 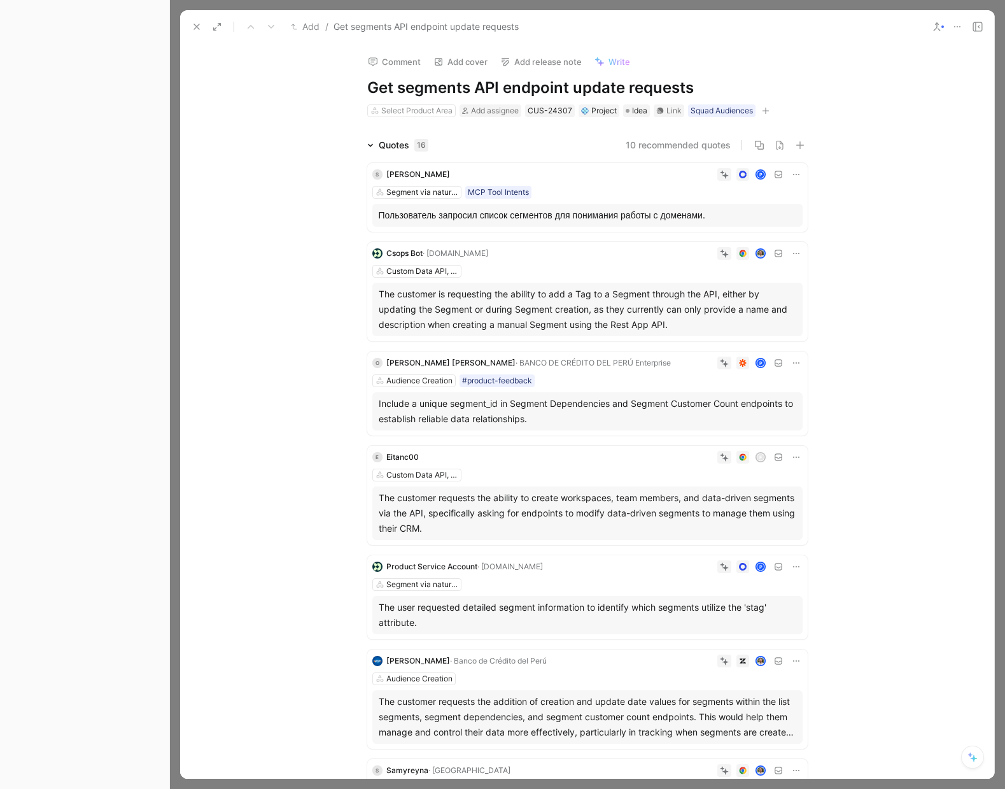 What do you see at coordinates (678, 145) in the screenshot?
I see `button: 10 recommended quotes` at bounding box center [678, 145].